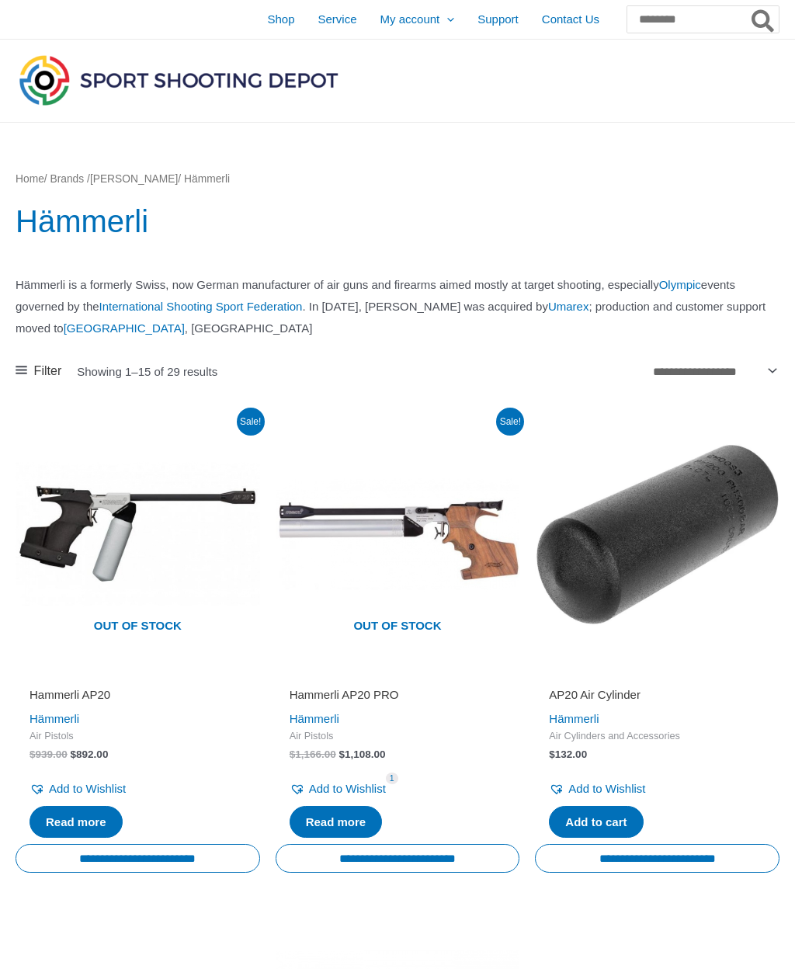 This screenshot has height=969, width=795. What do you see at coordinates (398, 307) in the screenshot?
I see `p: Hämmerli is a formerly Swiss, now German manufacturer of air guns and firearms aimed mostly at ta...` at bounding box center [398, 307].